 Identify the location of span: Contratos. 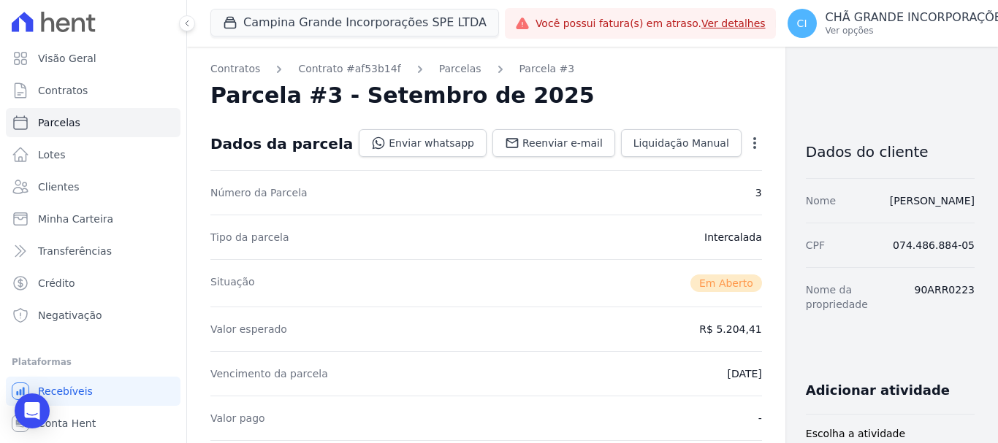
(63, 91).